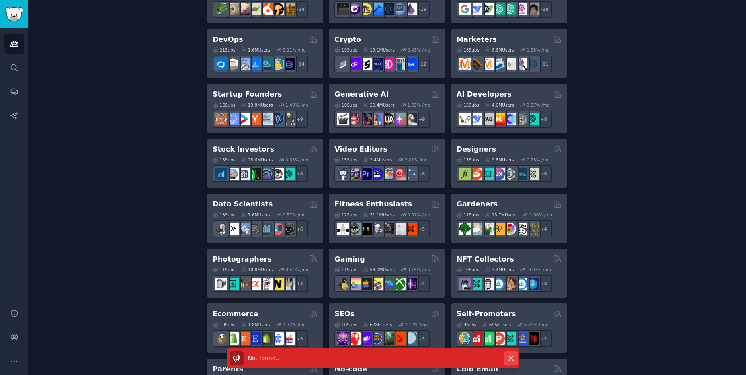  I want to click on img: ballpython, so click(232, 9).